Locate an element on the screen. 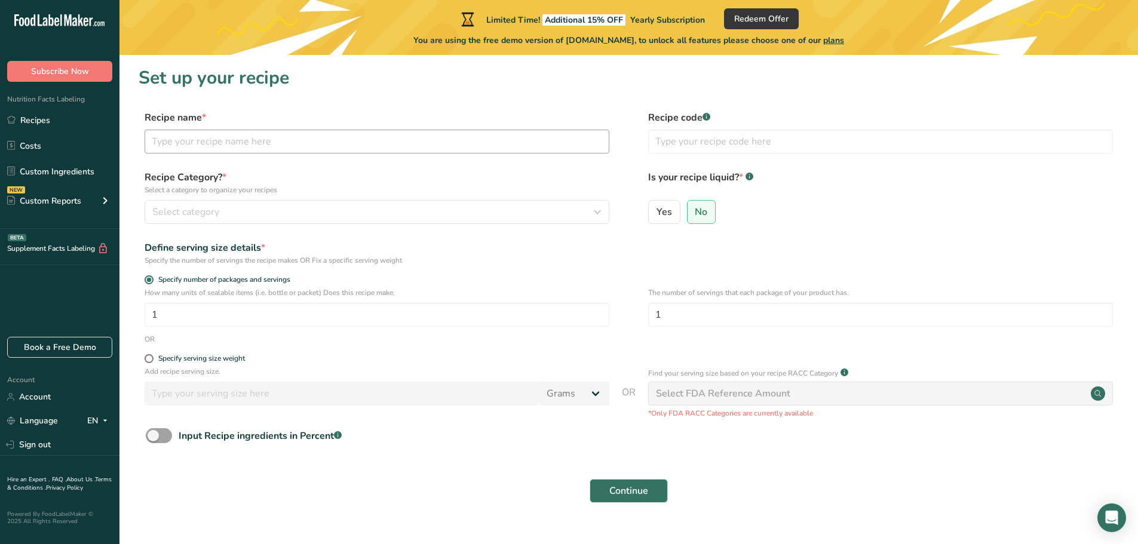 The width and height of the screenshot is (1138, 544). div: Powered By FoodLabelMaker © 2025 All Rights Reserved is located at coordinates (60, 518).